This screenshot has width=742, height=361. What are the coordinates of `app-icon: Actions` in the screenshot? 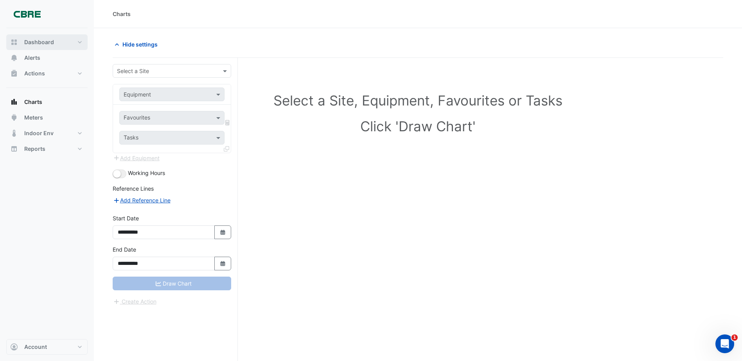 It's located at (14, 74).